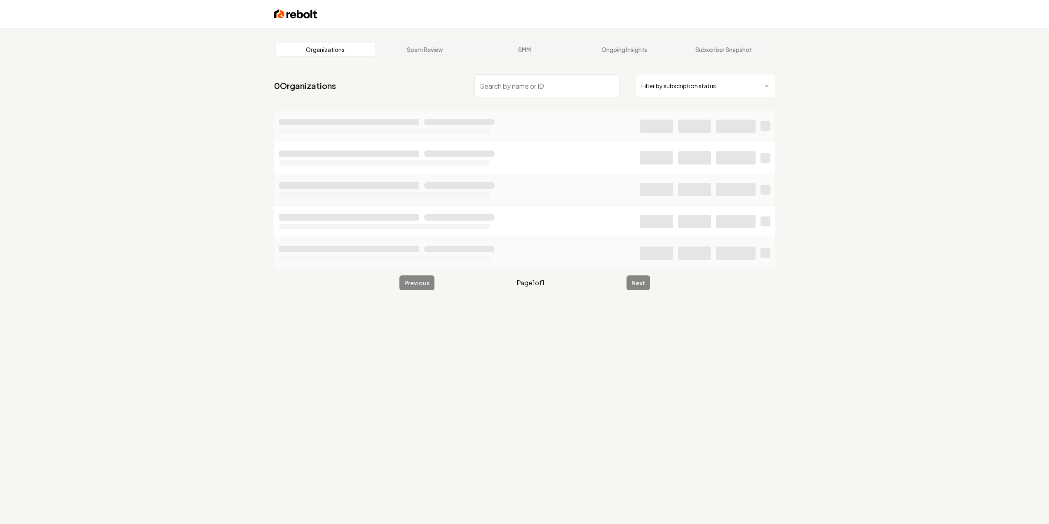  Describe the element at coordinates (305, 86) in the screenshot. I see `a: 0Organizations` at that location.